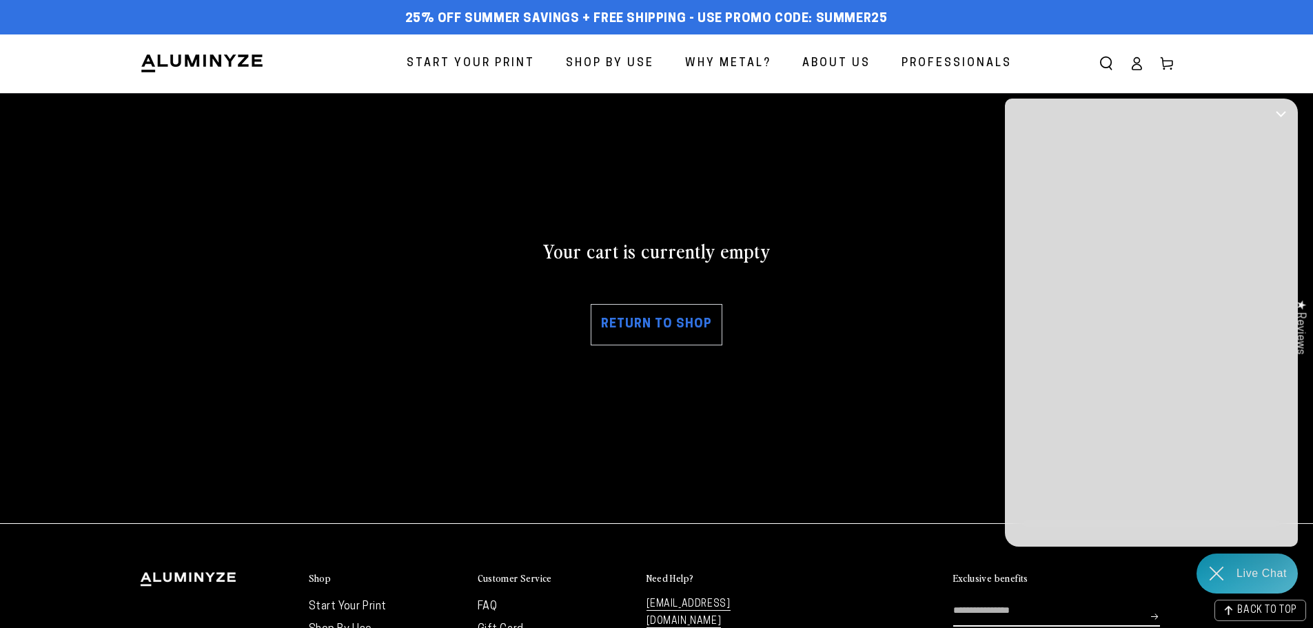  I want to click on span: Professionals, so click(957, 63).